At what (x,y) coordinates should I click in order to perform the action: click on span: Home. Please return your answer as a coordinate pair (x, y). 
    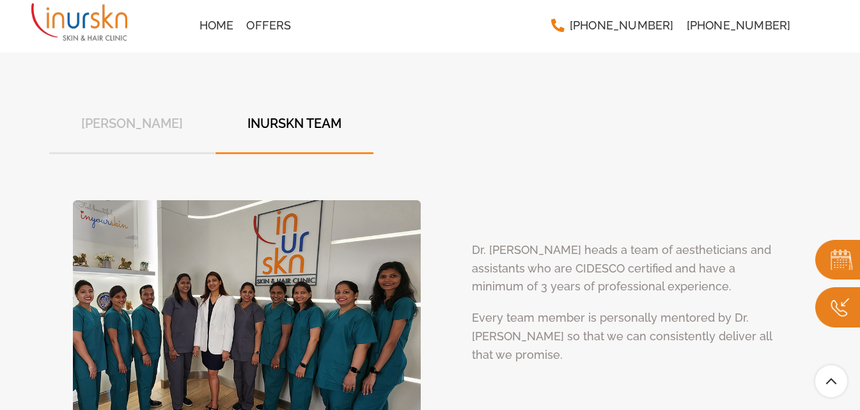
    Looking at the image, I should click on (217, 26).